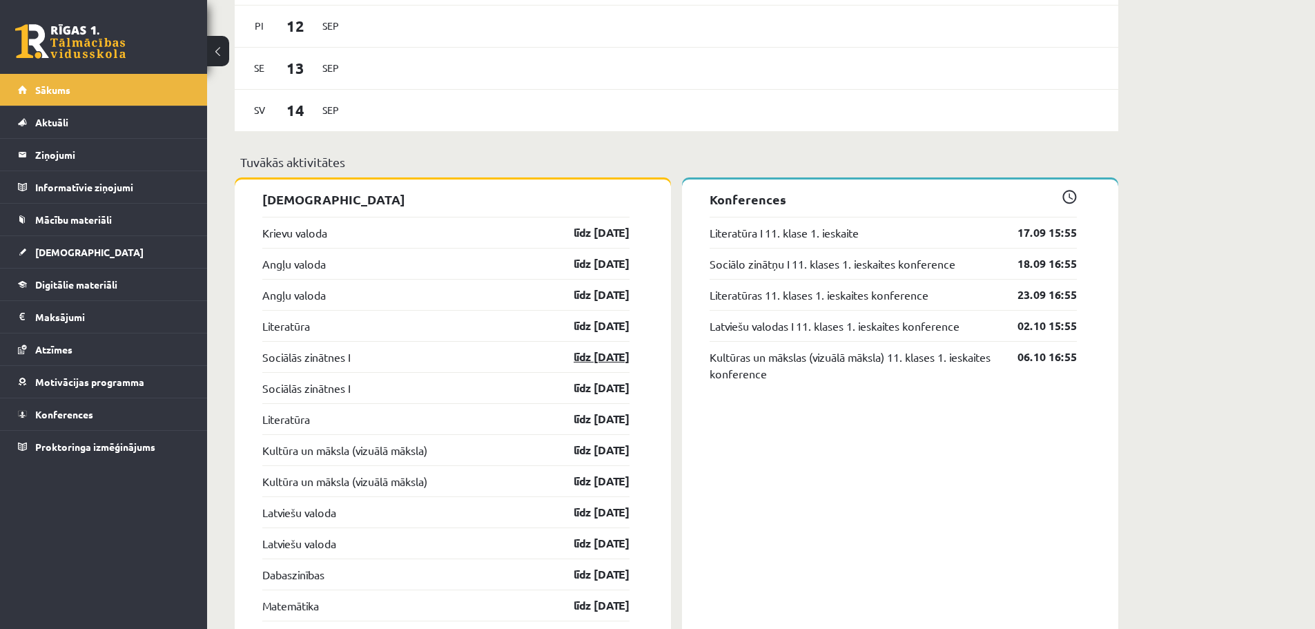 Image resolution: width=1315 pixels, height=629 pixels. I want to click on span: Sv, so click(259, 110).